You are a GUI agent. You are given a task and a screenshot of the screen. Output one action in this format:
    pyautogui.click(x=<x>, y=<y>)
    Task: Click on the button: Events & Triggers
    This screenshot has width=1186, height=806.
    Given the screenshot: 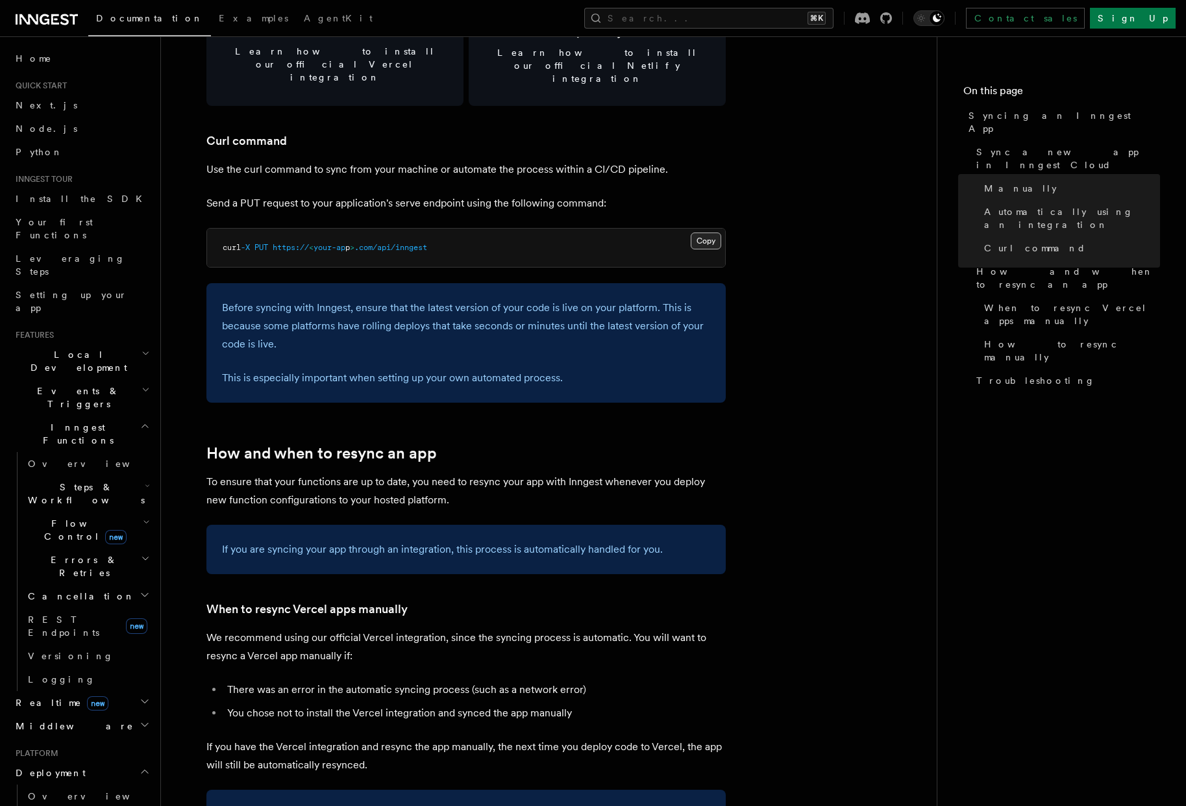 What is the action you would take?
    pyautogui.click(x=81, y=397)
    